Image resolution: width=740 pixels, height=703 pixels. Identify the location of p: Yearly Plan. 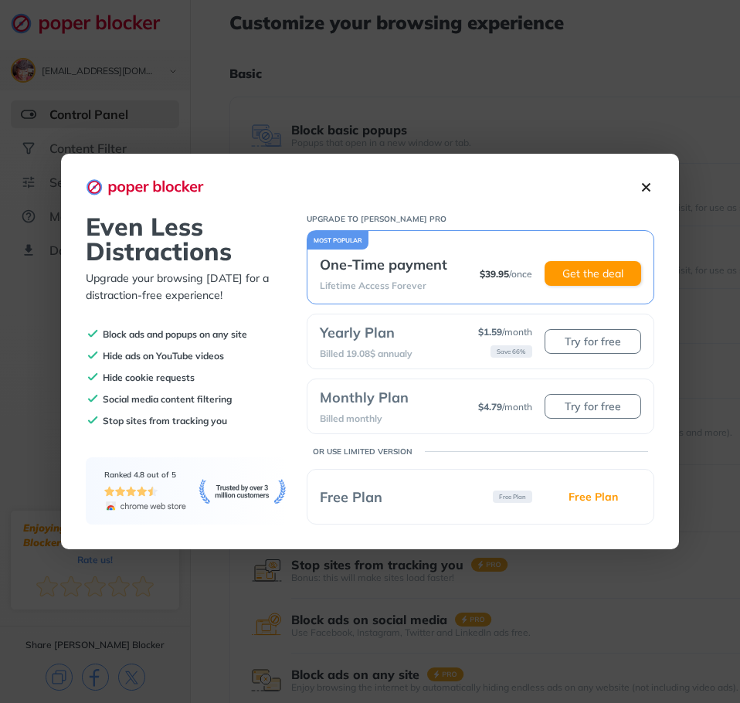
(366, 332).